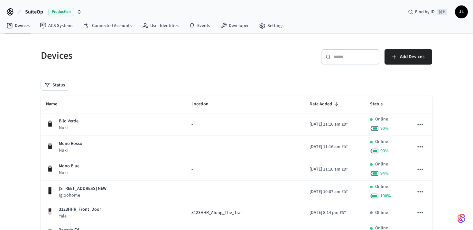 The height and width of the screenshot is (230, 473). What do you see at coordinates (425, 12) in the screenshot?
I see `span: Find by ID` at bounding box center [425, 12].